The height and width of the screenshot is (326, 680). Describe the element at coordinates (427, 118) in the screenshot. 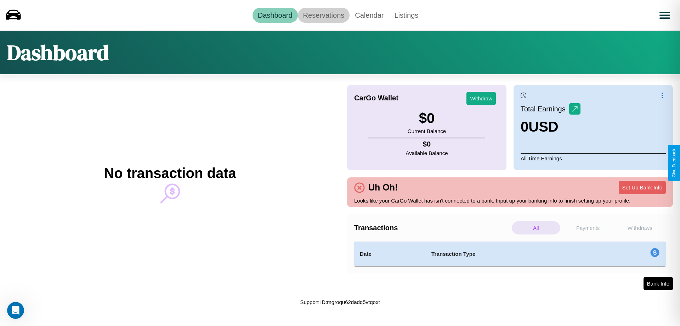

I see `h3: $ 0` at that location.